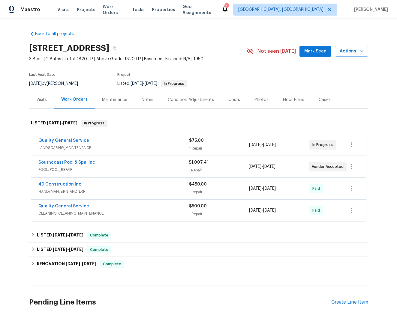 The height and width of the screenshot is (312, 397). What do you see at coordinates (114, 148) in the screenshot?
I see `span: LANDSCAPING_MAINTENANCE` at bounding box center [114, 148].